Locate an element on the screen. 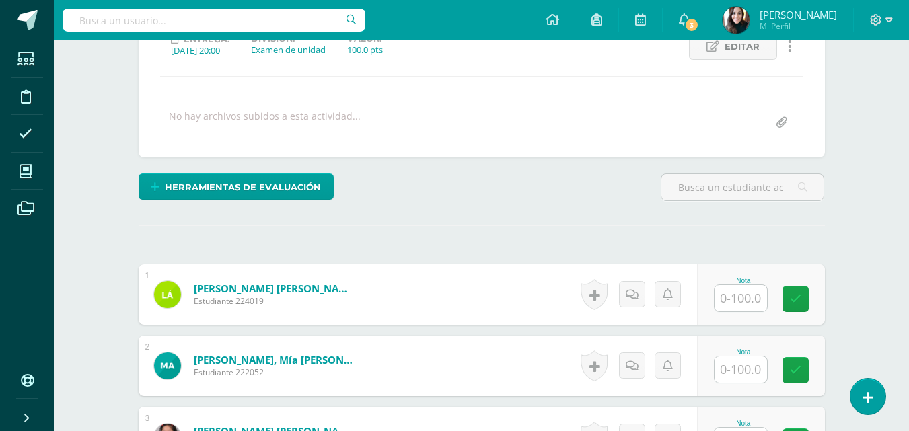 The image size is (909, 431). input: Busca un usuario... is located at coordinates (214, 20).